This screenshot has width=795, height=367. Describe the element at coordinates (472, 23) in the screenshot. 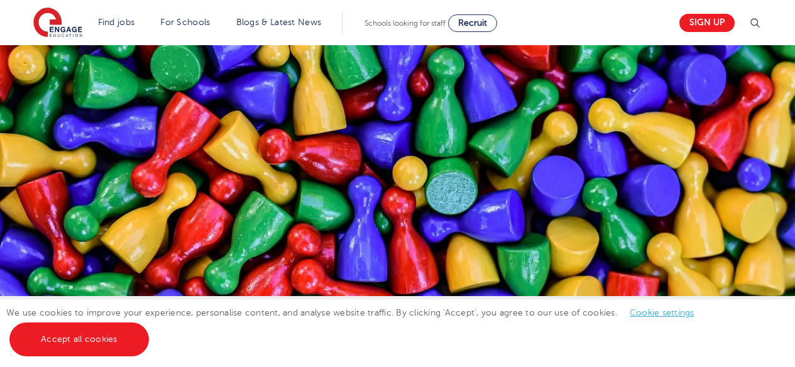

I see `span: Recruit` at that location.